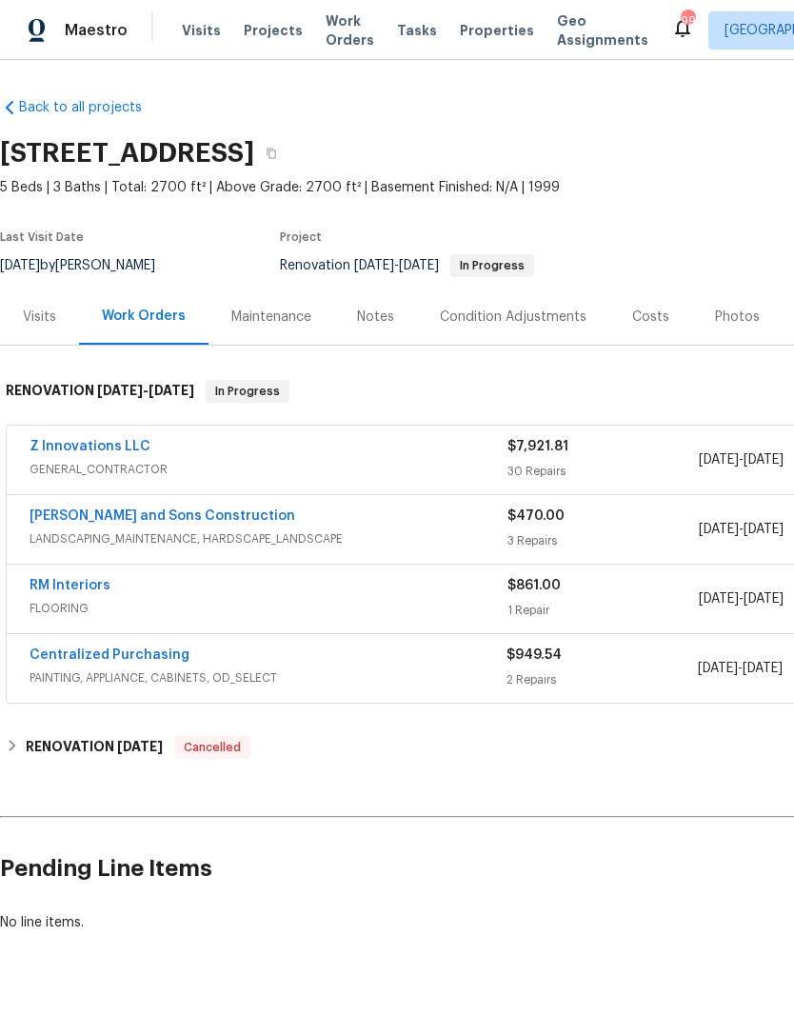  Describe the element at coordinates (90, 447) in the screenshot. I see `a: Z Innovations LLC` at that location.